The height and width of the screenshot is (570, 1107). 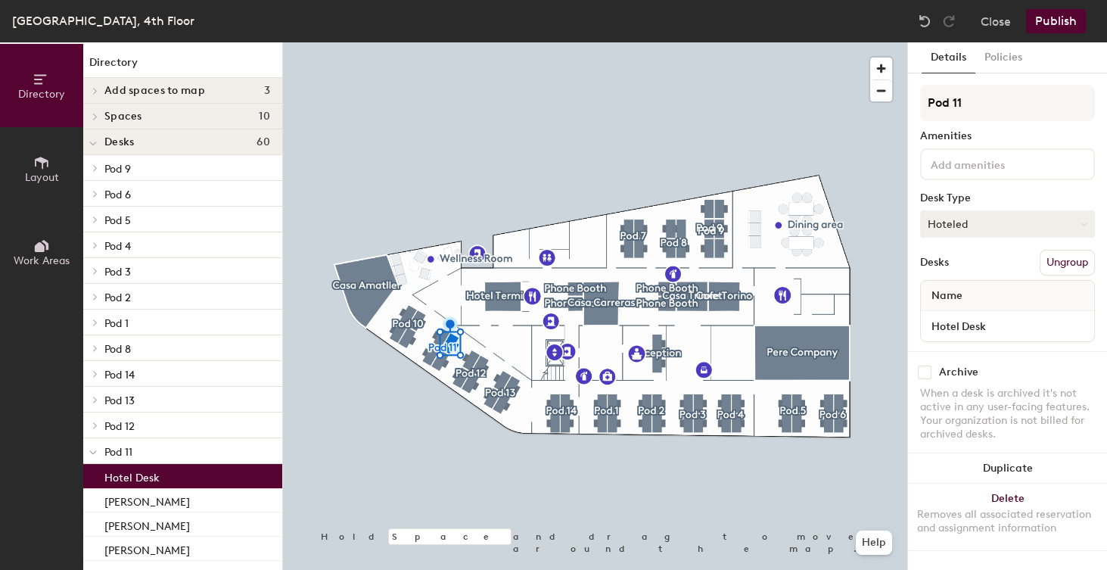 What do you see at coordinates (1007, 522) in the screenshot?
I see `div: Removes all associated reservation and assignment information` at bounding box center [1007, 522].